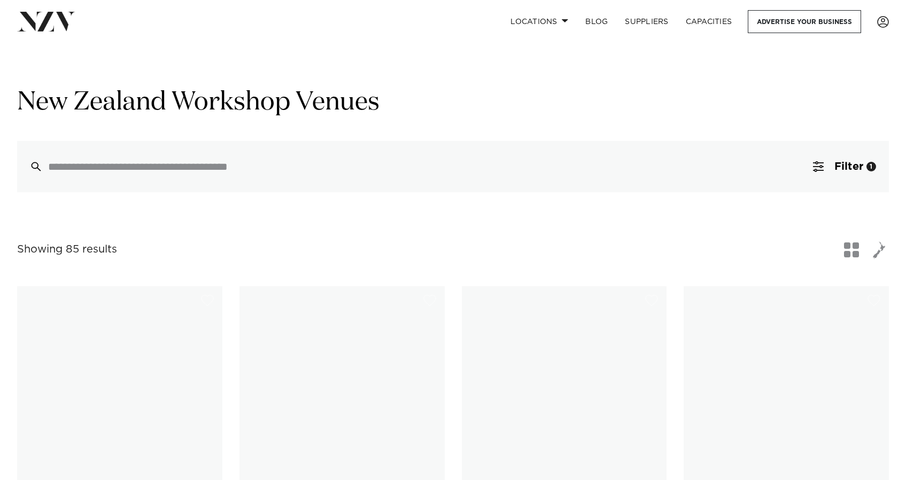 Image resolution: width=906 pixels, height=480 pixels. I want to click on a: Capacities, so click(709, 21).